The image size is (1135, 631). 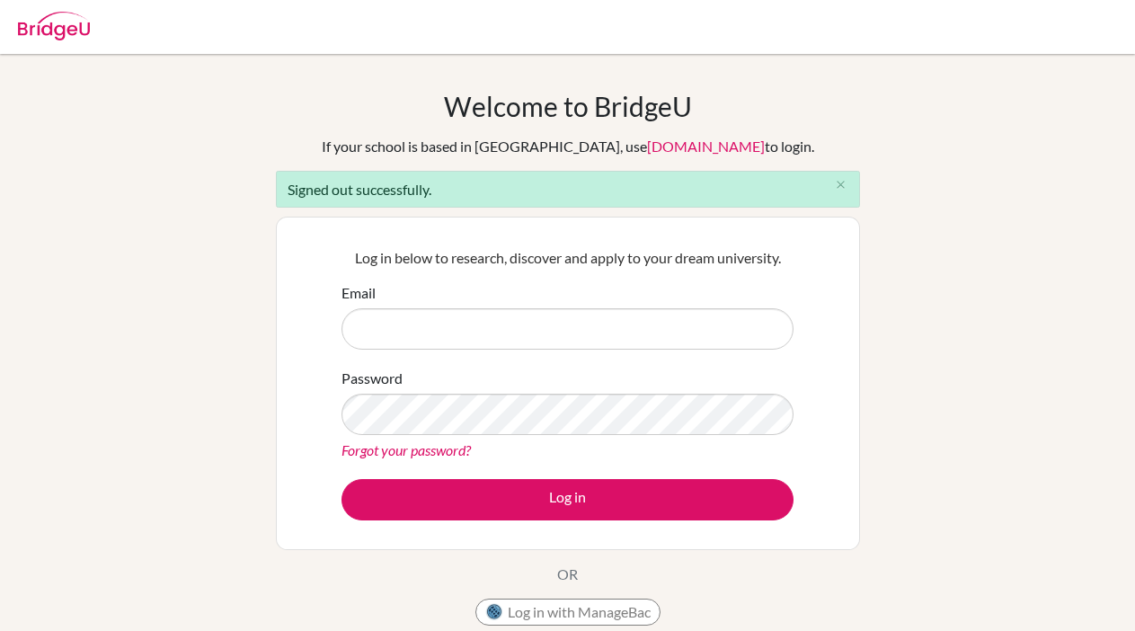 What do you see at coordinates (568, 612) in the screenshot?
I see `button: Log in with ManageBac` at bounding box center [568, 612].